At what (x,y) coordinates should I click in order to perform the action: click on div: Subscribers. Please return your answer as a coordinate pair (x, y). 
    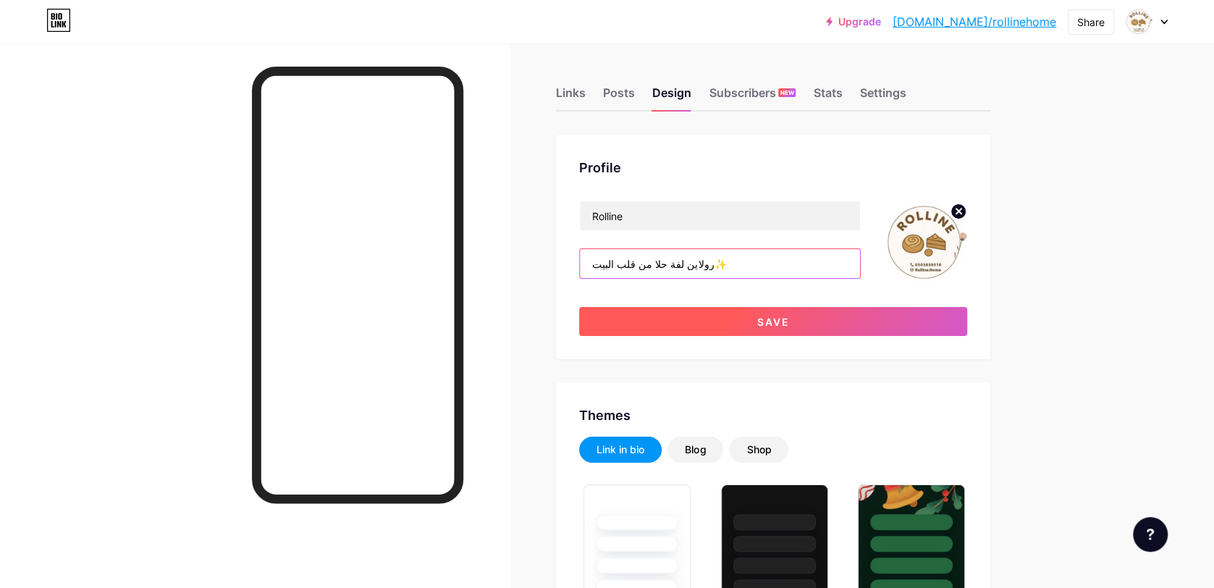
    Looking at the image, I should click on (752, 97).